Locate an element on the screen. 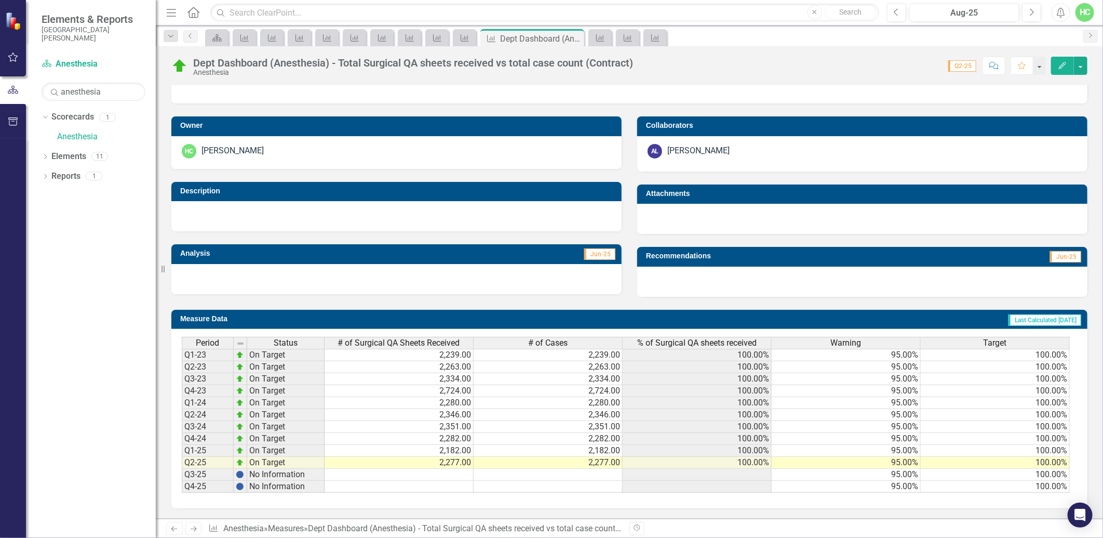  input: Search Below... is located at coordinates (93, 91).